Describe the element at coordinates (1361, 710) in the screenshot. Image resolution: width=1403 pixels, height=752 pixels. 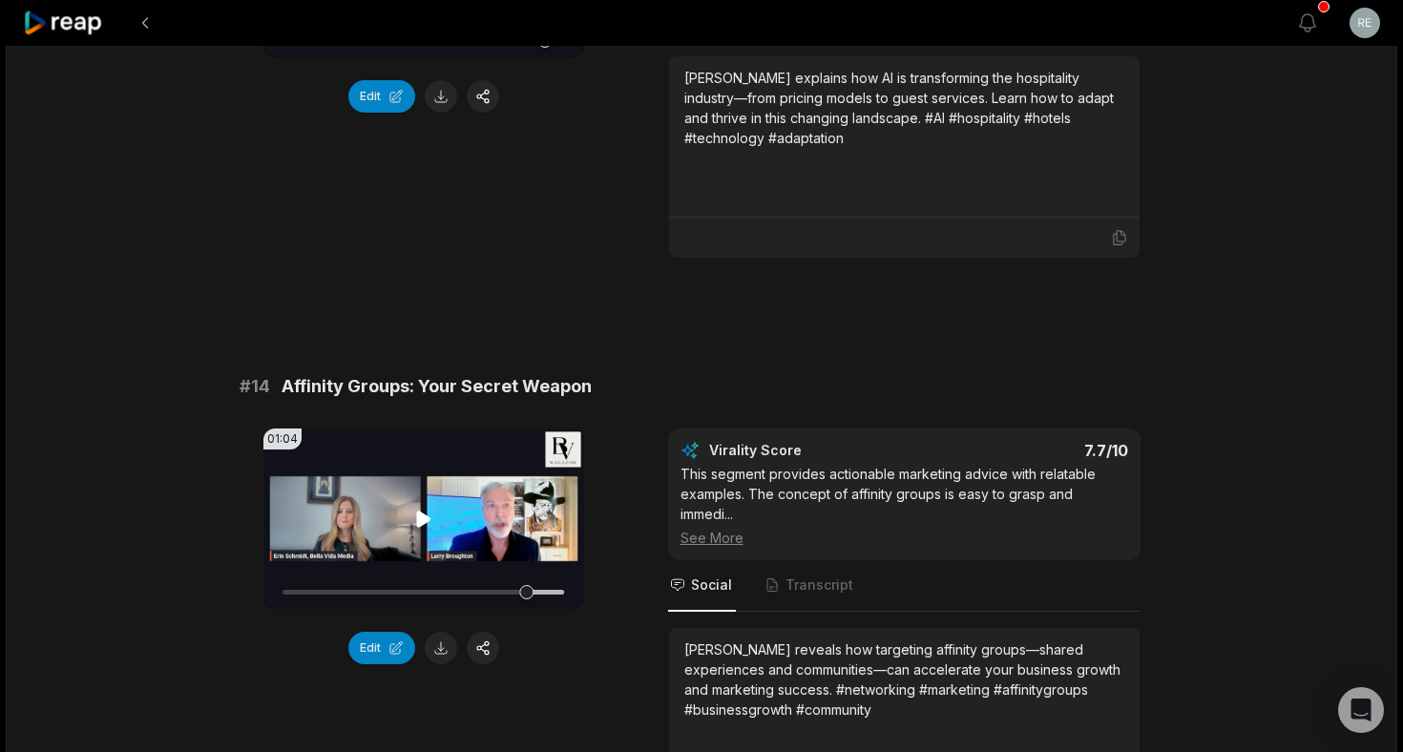
I see `div: Open Intercom Messenger` at that location.